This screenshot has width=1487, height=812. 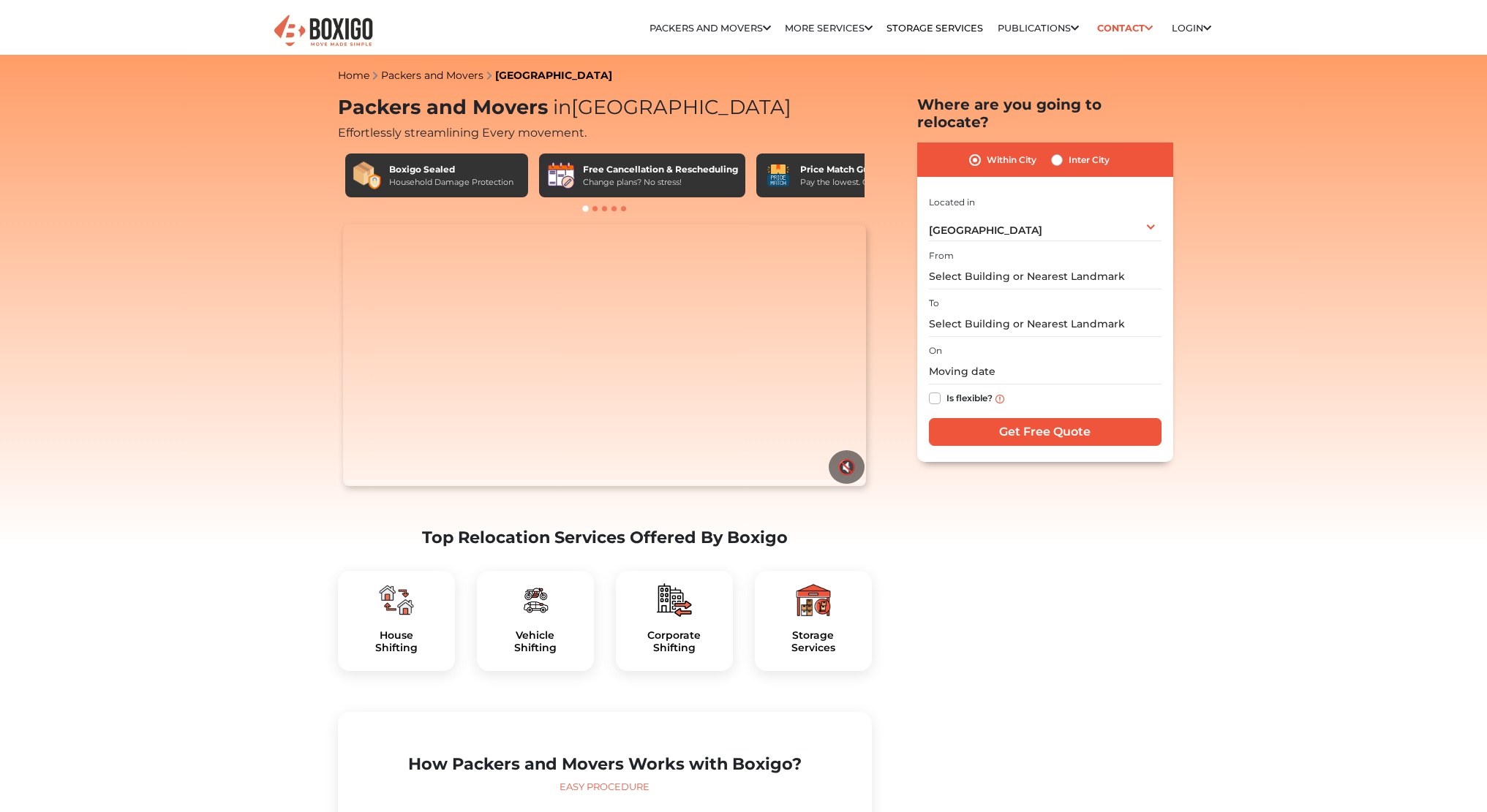 What do you see at coordinates (660, 182) in the screenshot?
I see `div: Change plans? No stress!` at bounding box center [660, 182].